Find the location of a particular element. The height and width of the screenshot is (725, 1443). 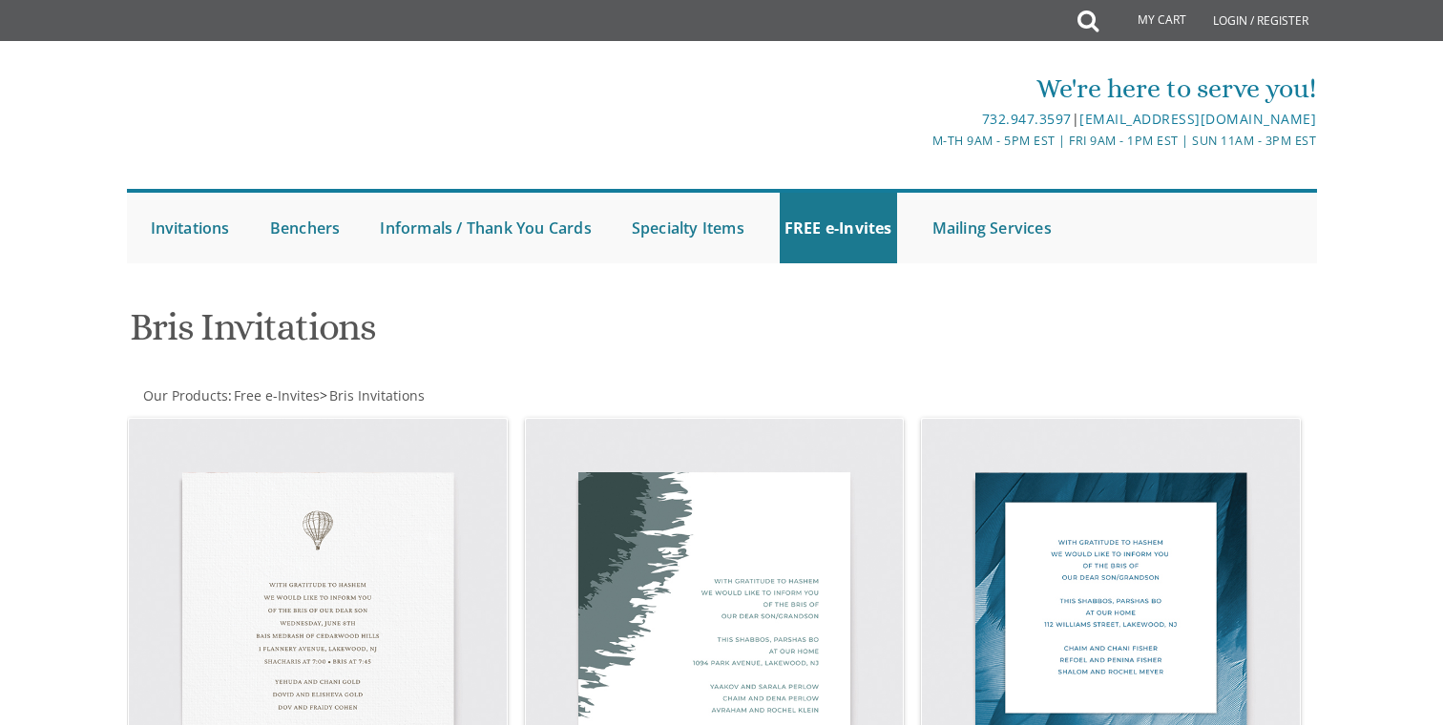

div: We're here to serve you! is located at coordinates (920, 89).